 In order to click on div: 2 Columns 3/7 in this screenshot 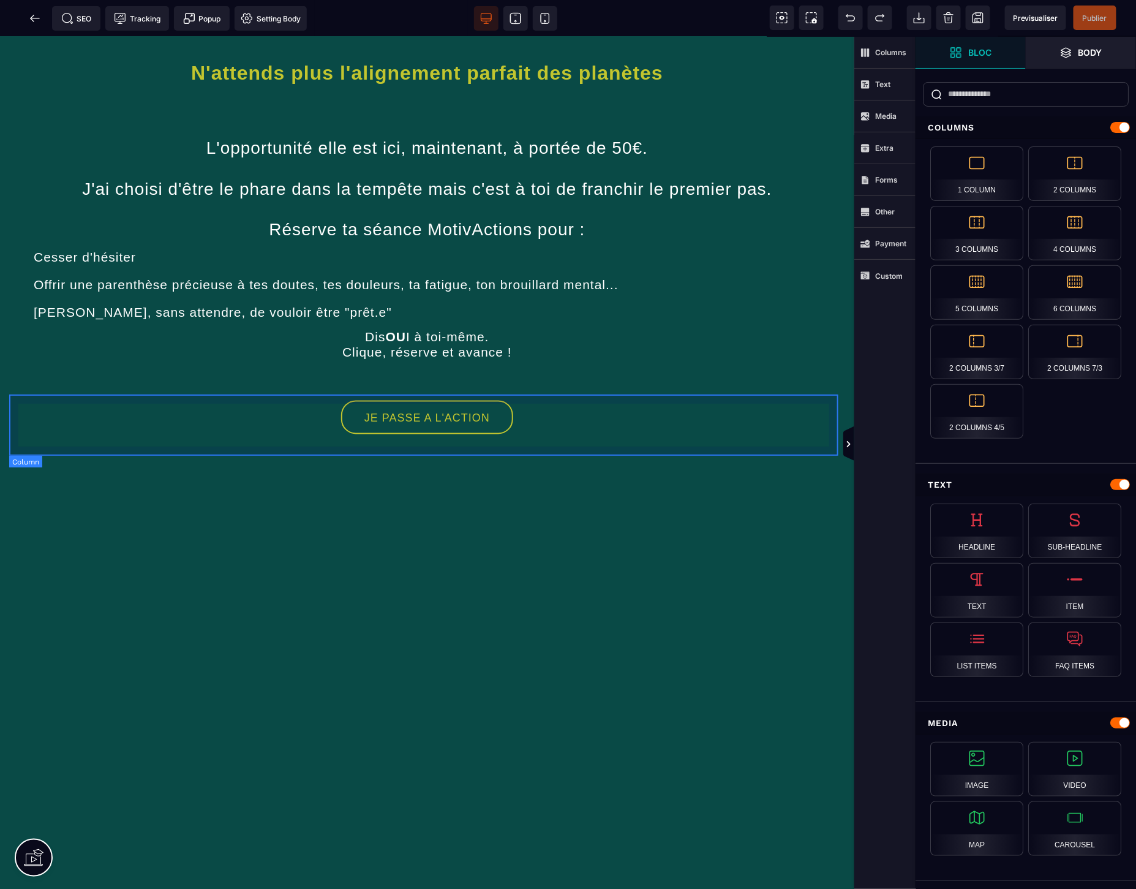, I will do `click(977, 352)`.